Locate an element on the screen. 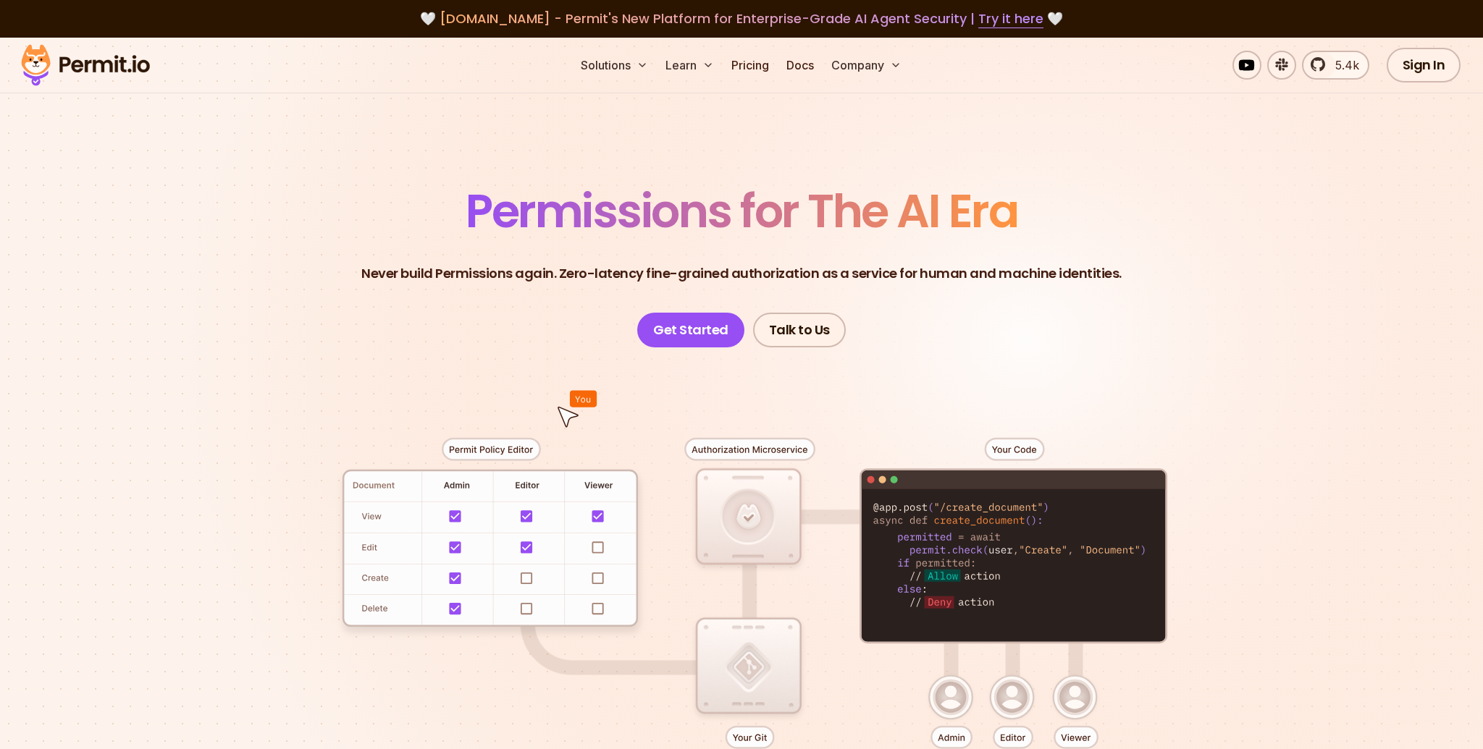 Image resolution: width=1483 pixels, height=749 pixels. a: 5.4k is located at coordinates (1335, 65).